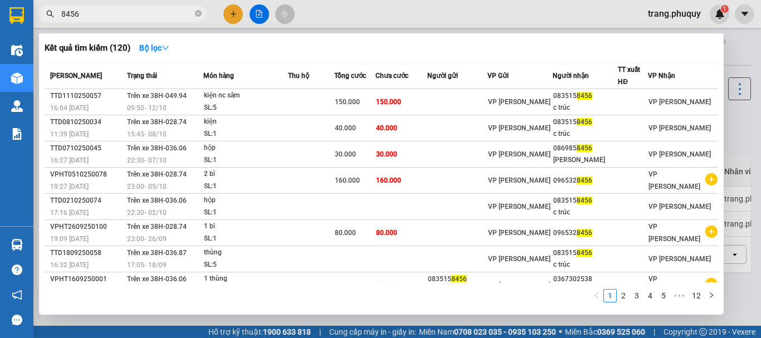 This screenshot has height=338, width=761. Describe the element at coordinates (664, 296) in the screenshot. I see `li: 5` at that location.